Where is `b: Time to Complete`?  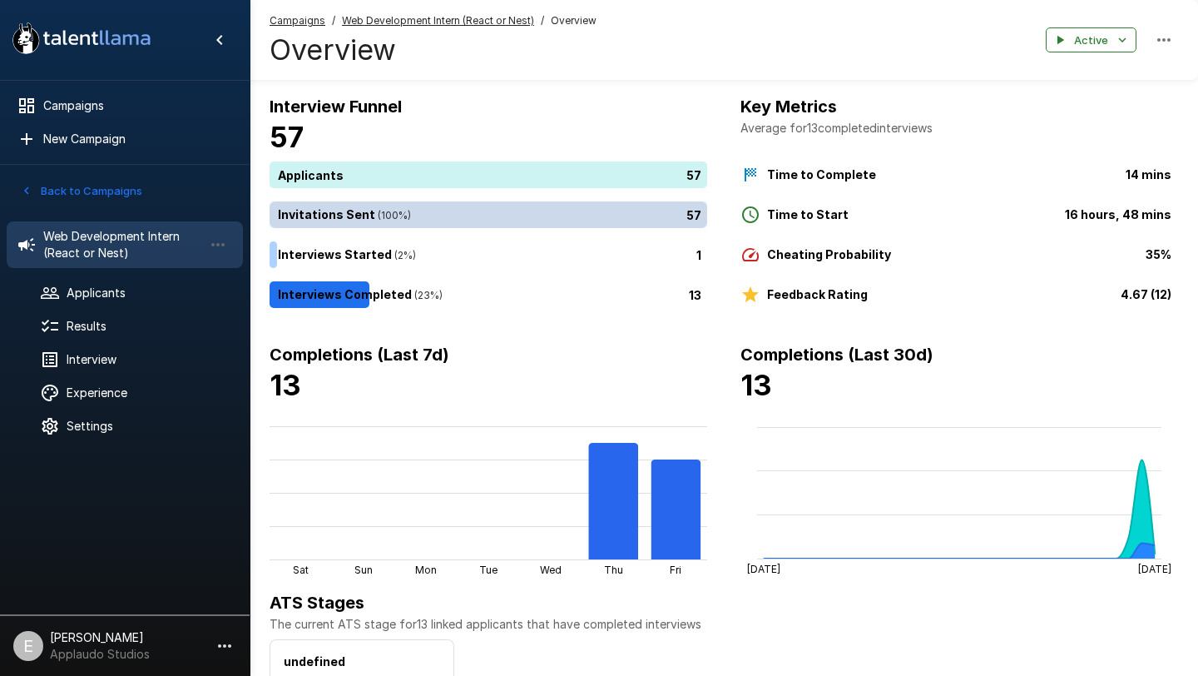
b: Time to Complete is located at coordinates (821, 174).